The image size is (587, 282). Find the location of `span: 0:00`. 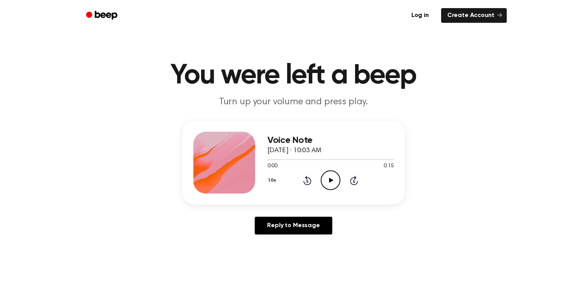

span: 0:00 is located at coordinates (273, 166).